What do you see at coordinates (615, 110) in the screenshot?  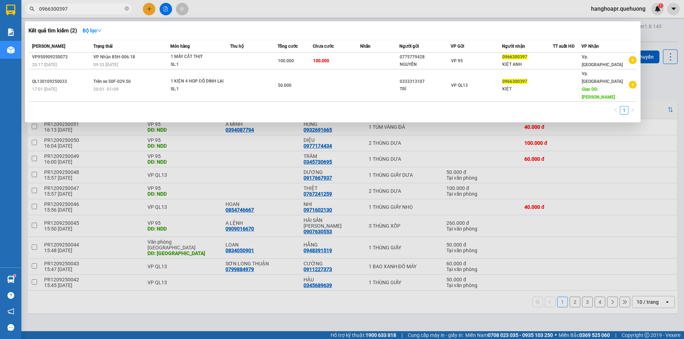 I see `span: left` at bounding box center [615, 110].